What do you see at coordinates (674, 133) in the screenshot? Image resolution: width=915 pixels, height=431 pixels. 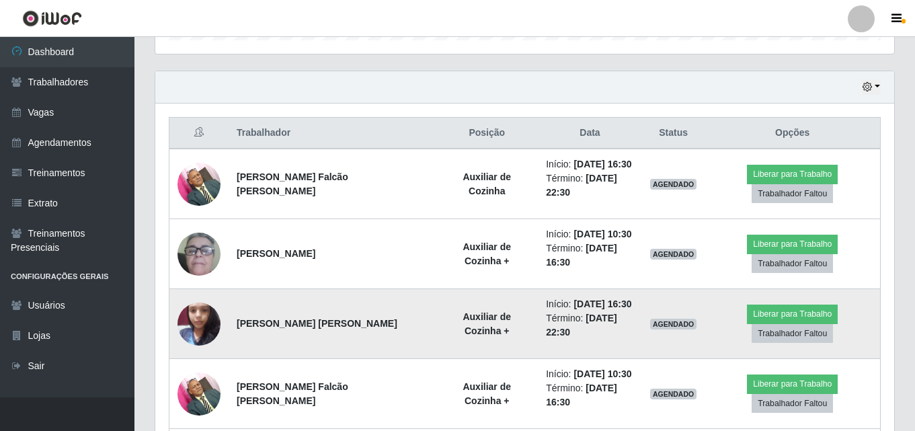 I see `th: Status` at bounding box center [674, 133].